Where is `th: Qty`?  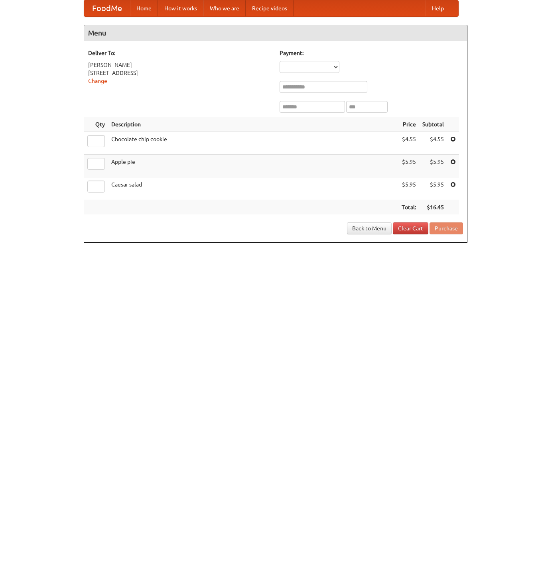 th: Qty is located at coordinates (96, 124).